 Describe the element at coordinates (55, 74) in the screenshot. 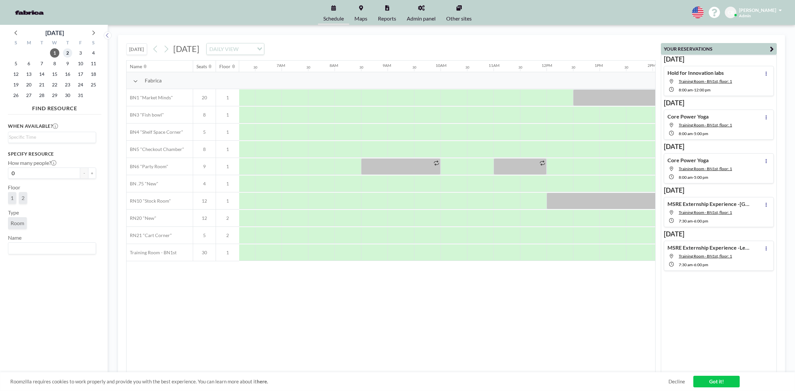

I see `span: Wednesday, October 15, 2025` at that location.